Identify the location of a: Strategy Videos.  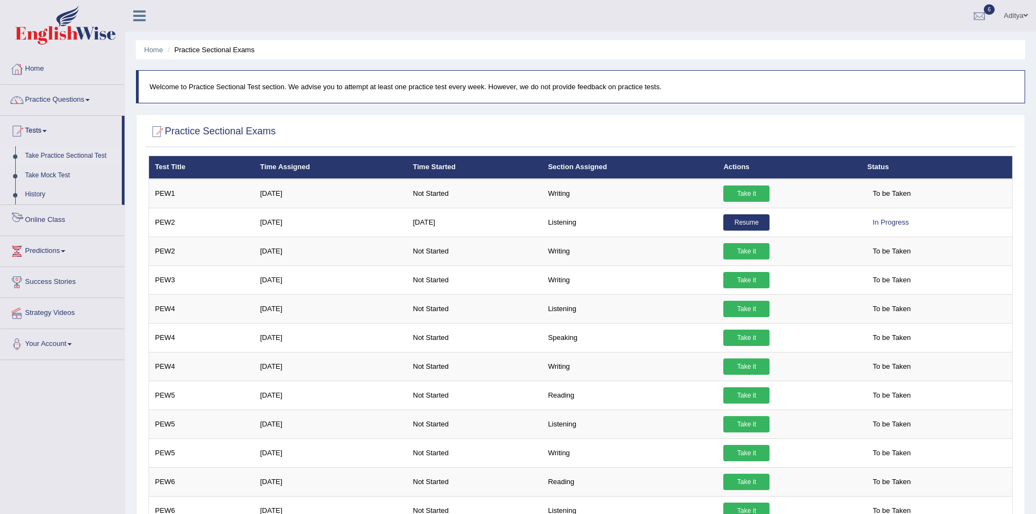
(63, 312).